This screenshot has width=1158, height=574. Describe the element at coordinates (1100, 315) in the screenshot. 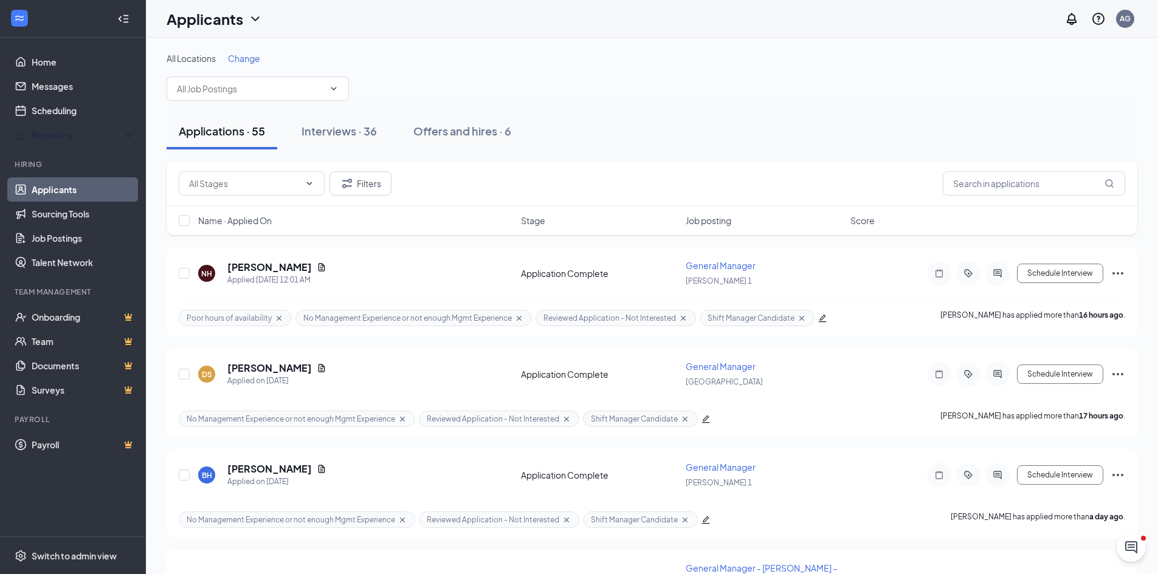

I see `b: 16 hours ago` at that location.